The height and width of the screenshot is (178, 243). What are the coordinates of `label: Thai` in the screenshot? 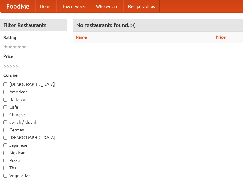 It's located at (33, 168).